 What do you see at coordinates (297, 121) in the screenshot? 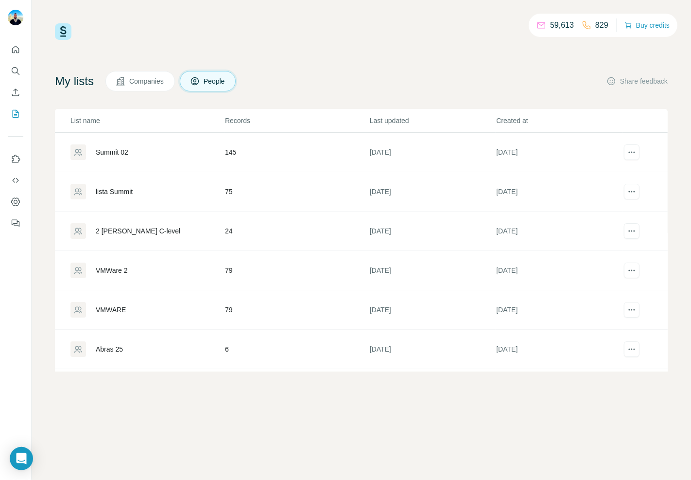
I see `p: Records` at bounding box center [297, 121].